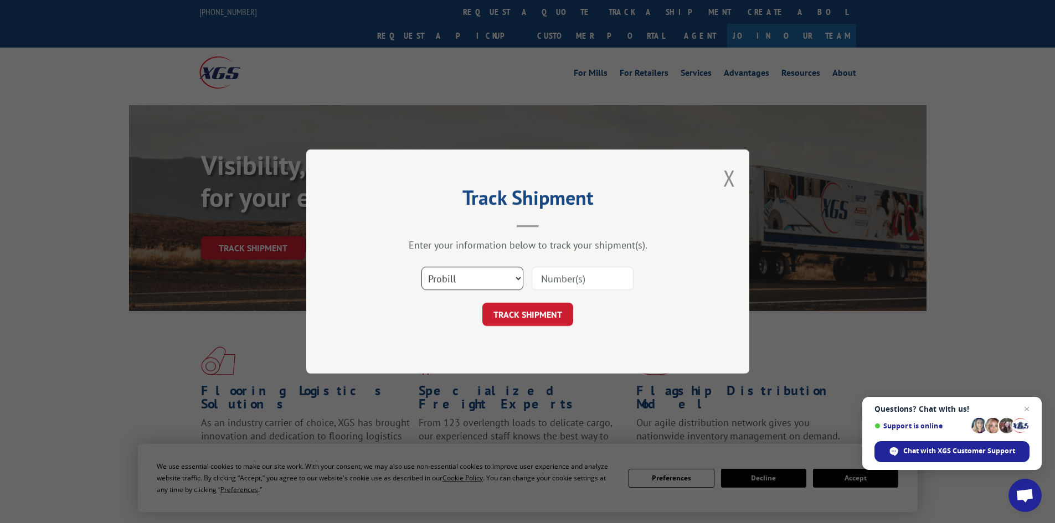  What do you see at coordinates (959, 451) in the screenshot?
I see `span: Chat with XGS Customer Support` at bounding box center [959, 451].